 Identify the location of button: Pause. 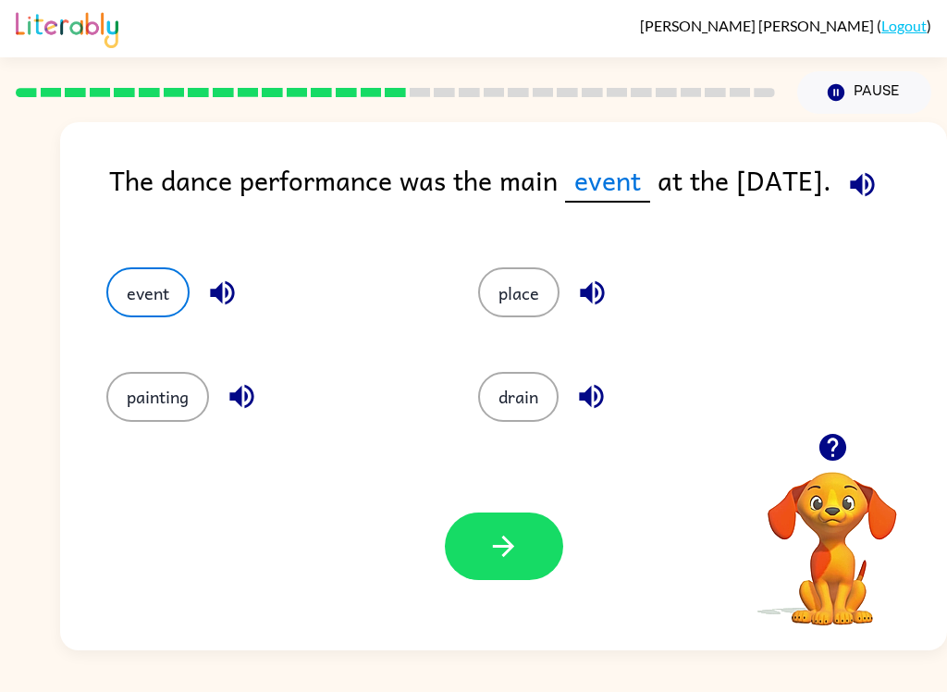
(864, 92).